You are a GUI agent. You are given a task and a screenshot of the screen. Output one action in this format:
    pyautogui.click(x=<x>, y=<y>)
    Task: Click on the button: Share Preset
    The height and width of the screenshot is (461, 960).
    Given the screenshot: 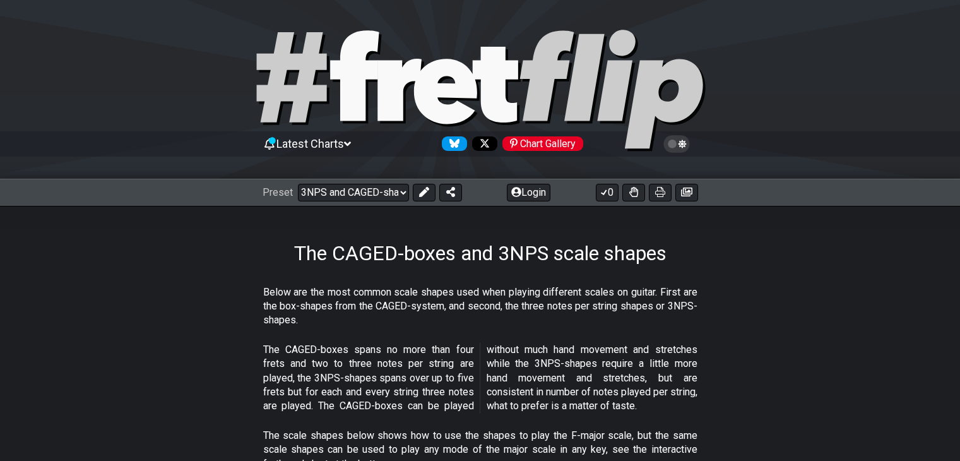 What is the action you would take?
    pyautogui.click(x=451, y=193)
    